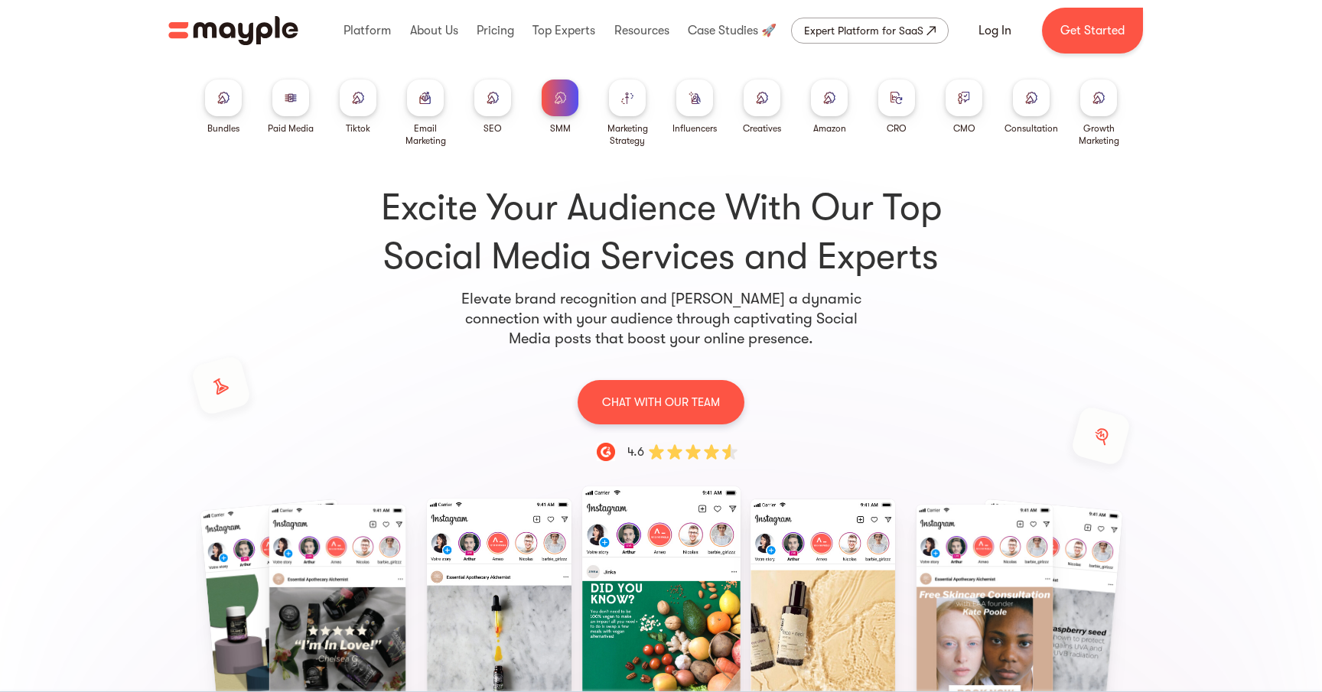 This screenshot has height=692, width=1322. I want to click on a: Marketing Strategy, so click(627, 113).